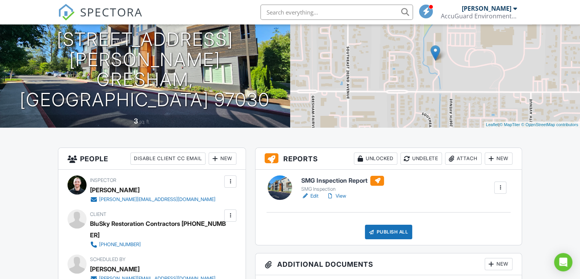 Image resolution: width=580 pixels, height=279 pixels. What do you see at coordinates (389, 158) in the screenshot?
I see `h3: Reports` at bounding box center [389, 158].